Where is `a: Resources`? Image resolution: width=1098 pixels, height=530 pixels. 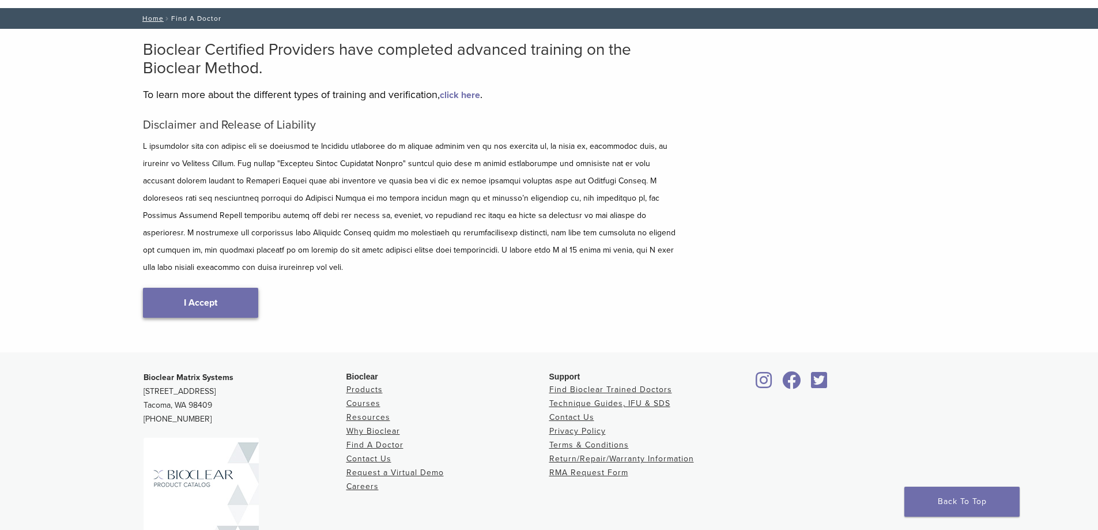
a: Resources is located at coordinates (368, 417).